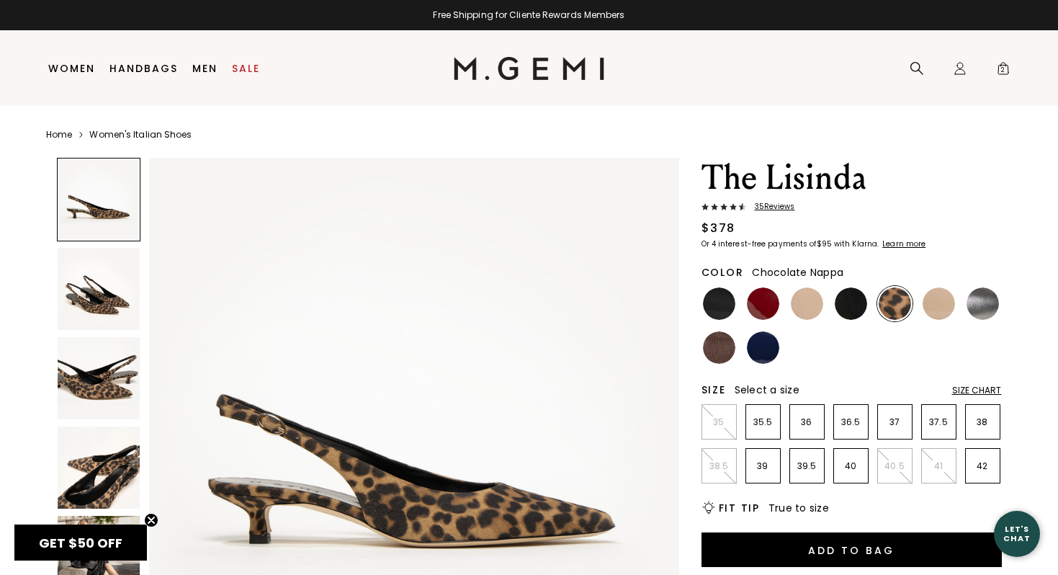 Image resolution: width=1058 pixels, height=575 pixels. What do you see at coordinates (797, 272) in the screenshot?
I see `span: Chocolate Nappa` at bounding box center [797, 272].